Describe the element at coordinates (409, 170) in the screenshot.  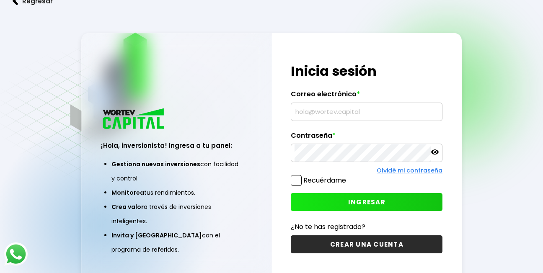
I see `a: Olvidé mi contraseña` at that location.